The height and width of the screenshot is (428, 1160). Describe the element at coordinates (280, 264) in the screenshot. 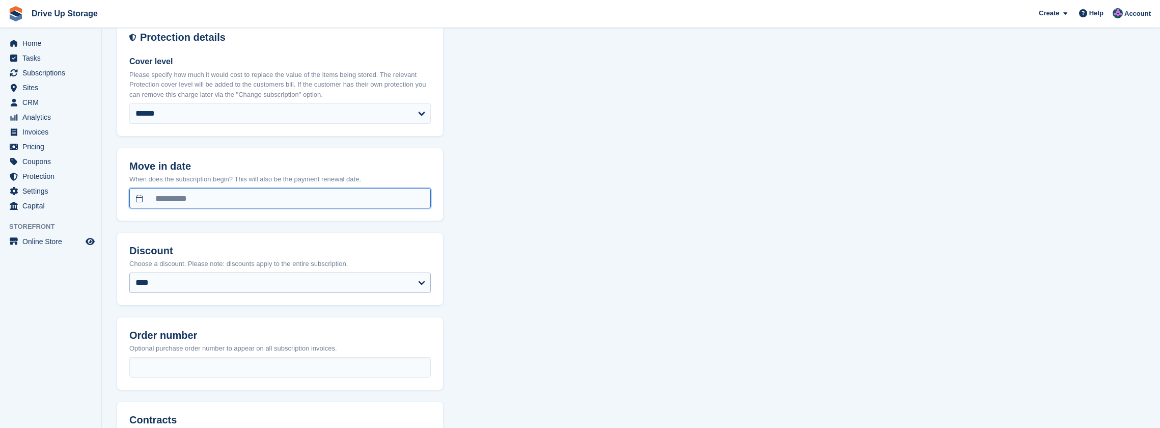

I see `p: Choose a discount. Please note: discounts apply to the entire subscription.` at that location.